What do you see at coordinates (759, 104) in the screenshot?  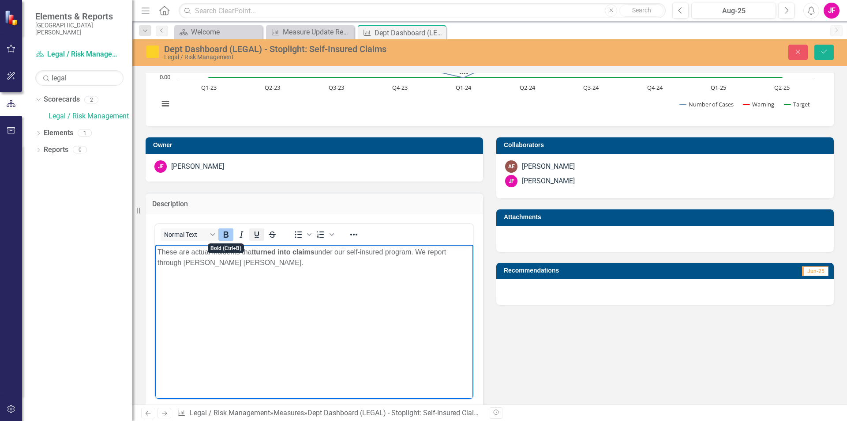 I see `button: Show Warning` at bounding box center [759, 104].